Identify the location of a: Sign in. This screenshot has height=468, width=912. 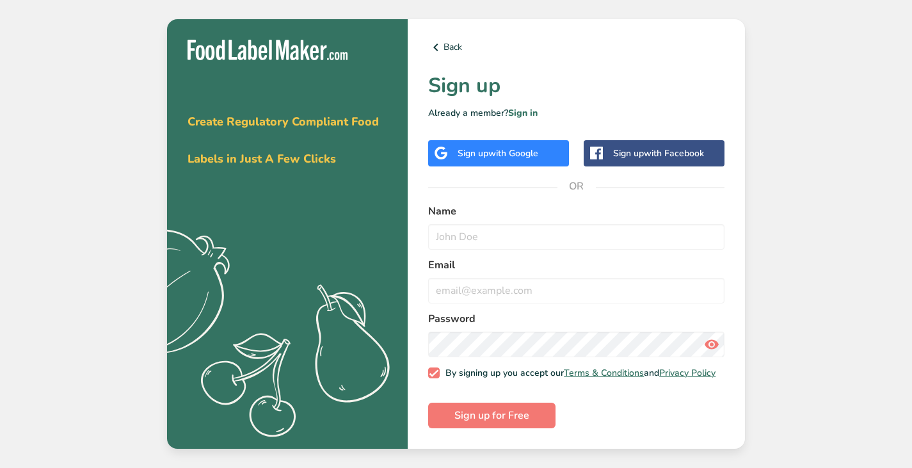
(523, 113).